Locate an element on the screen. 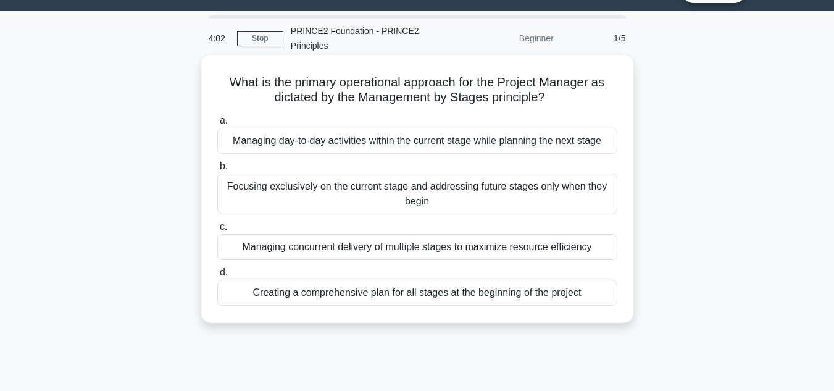 The width and height of the screenshot is (834, 391). a: Stop is located at coordinates (260, 38).